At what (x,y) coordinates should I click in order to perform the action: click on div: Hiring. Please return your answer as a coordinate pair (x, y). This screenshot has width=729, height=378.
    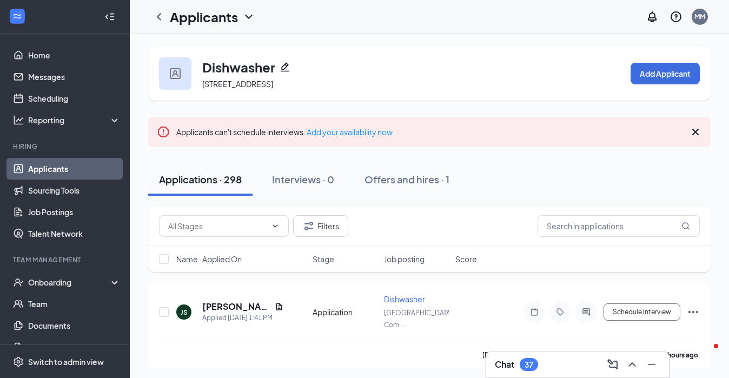
    Looking at the image, I should click on (65, 146).